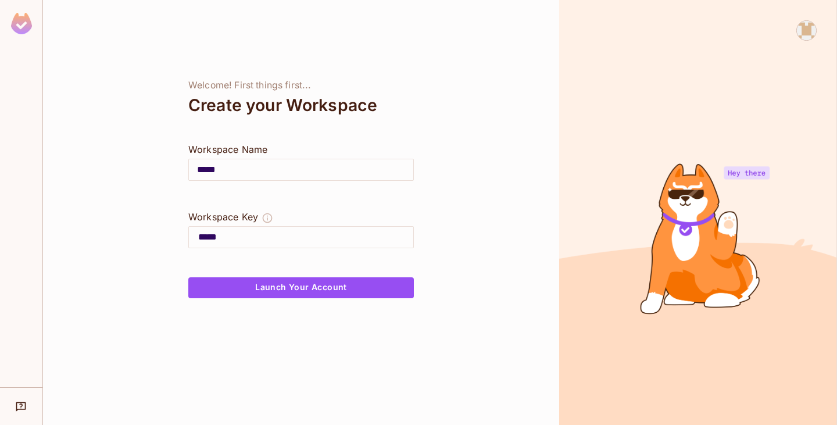 The height and width of the screenshot is (425, 837). I want to click on div: Help & Updates, so click(21, 406).